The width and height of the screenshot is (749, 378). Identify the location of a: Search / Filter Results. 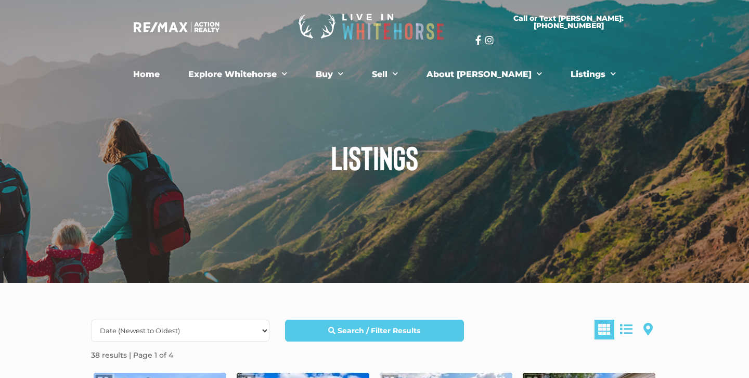
(374, 330).